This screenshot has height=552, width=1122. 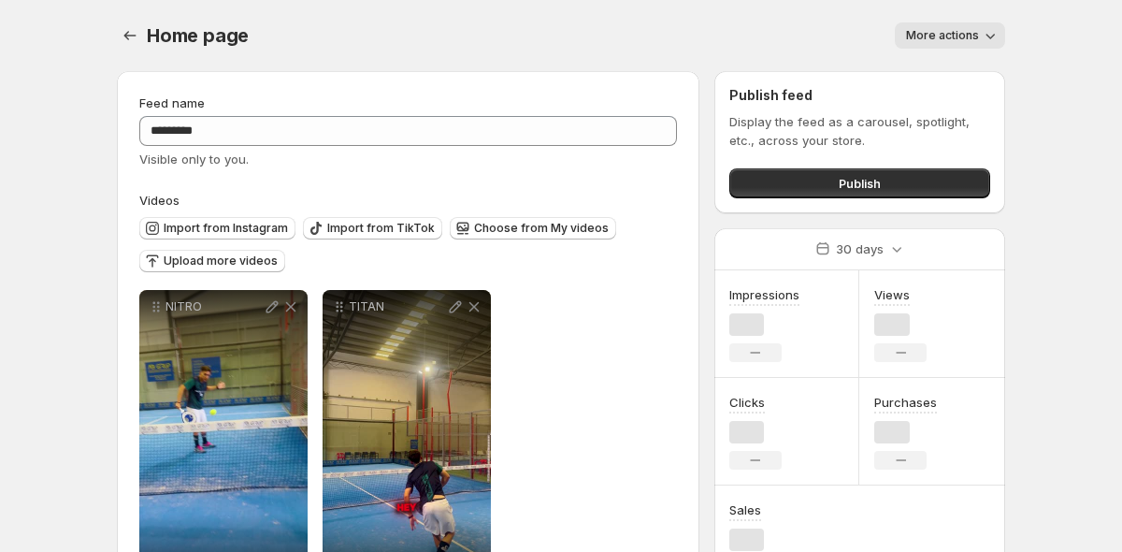 I want to click on h3: Clicks, so click(x=747, y=402).